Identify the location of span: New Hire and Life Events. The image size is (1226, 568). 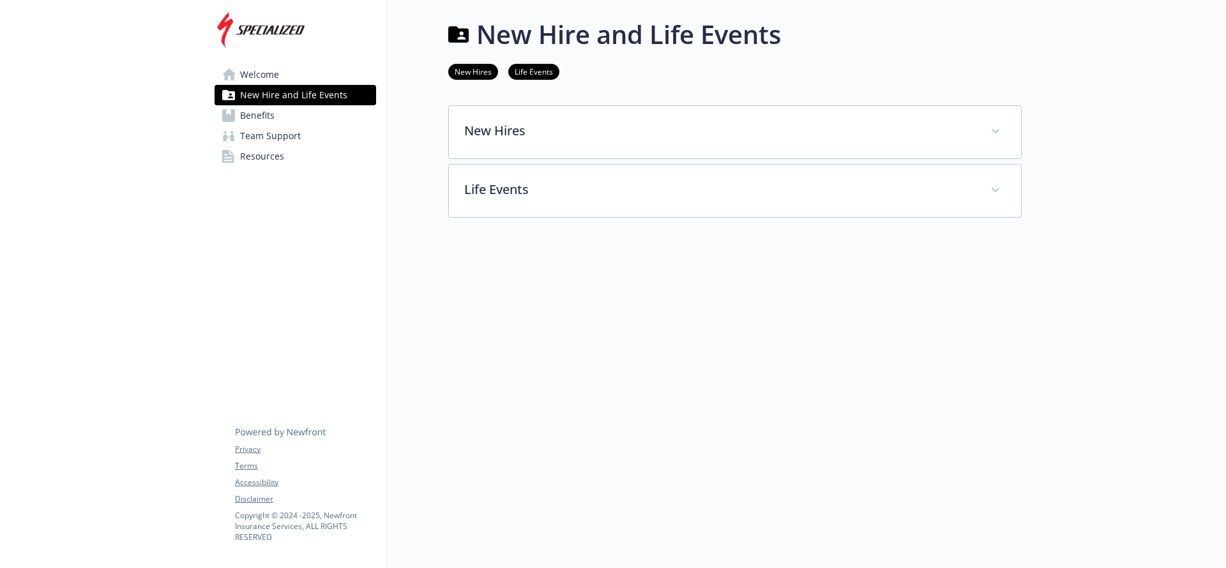
(294, 95).